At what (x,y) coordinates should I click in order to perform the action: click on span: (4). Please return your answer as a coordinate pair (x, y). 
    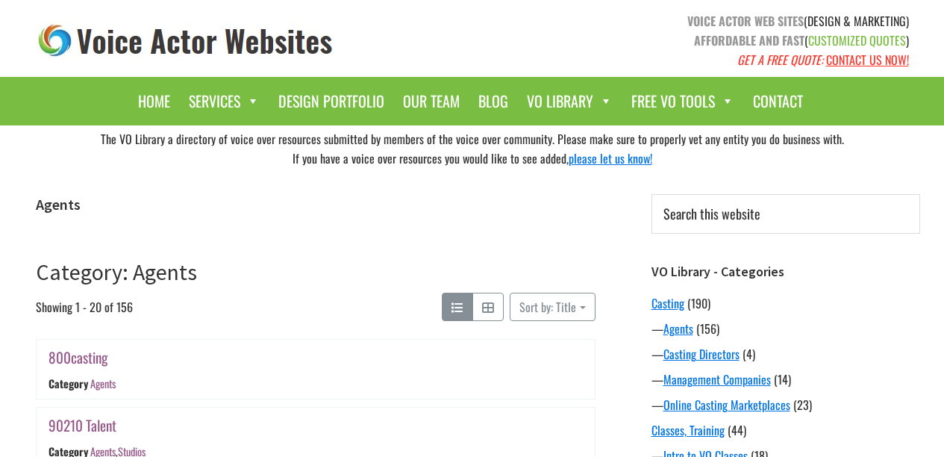
    Looking at the image, I should click on (749, 354).